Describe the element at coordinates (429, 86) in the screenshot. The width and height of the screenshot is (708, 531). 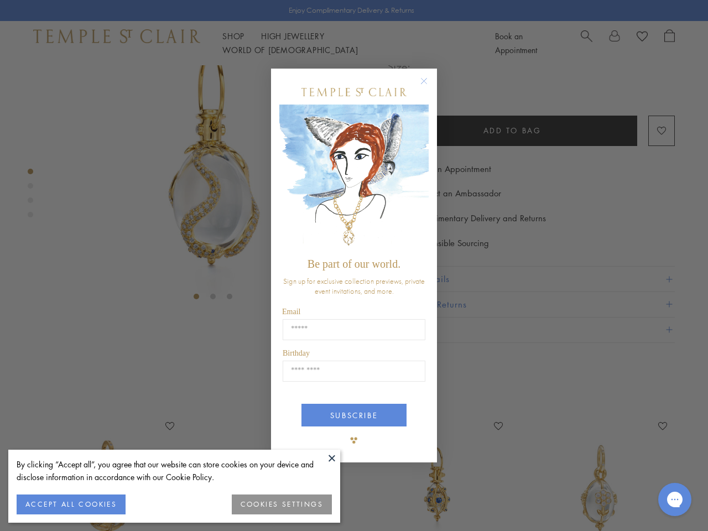
I see `button: Close dialog` at that location.